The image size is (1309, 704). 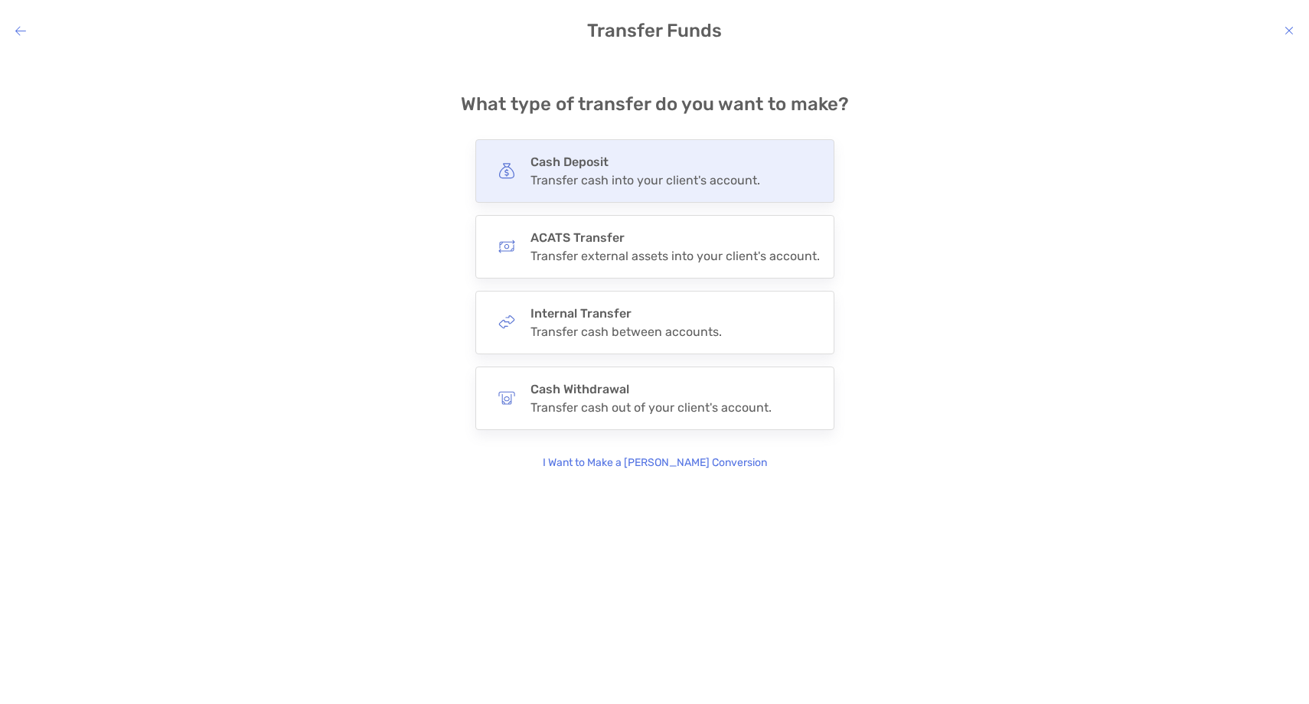 I want to click on h4: Cash Withdrawal, so click(x=650, y=389).